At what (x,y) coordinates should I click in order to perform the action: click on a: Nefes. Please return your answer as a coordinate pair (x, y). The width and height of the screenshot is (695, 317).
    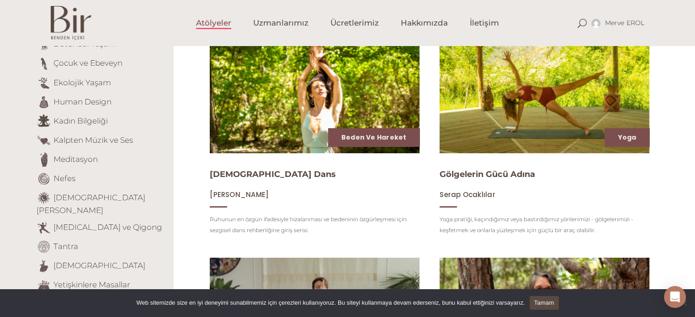
    Looking at the image, I should click on (64, 178).